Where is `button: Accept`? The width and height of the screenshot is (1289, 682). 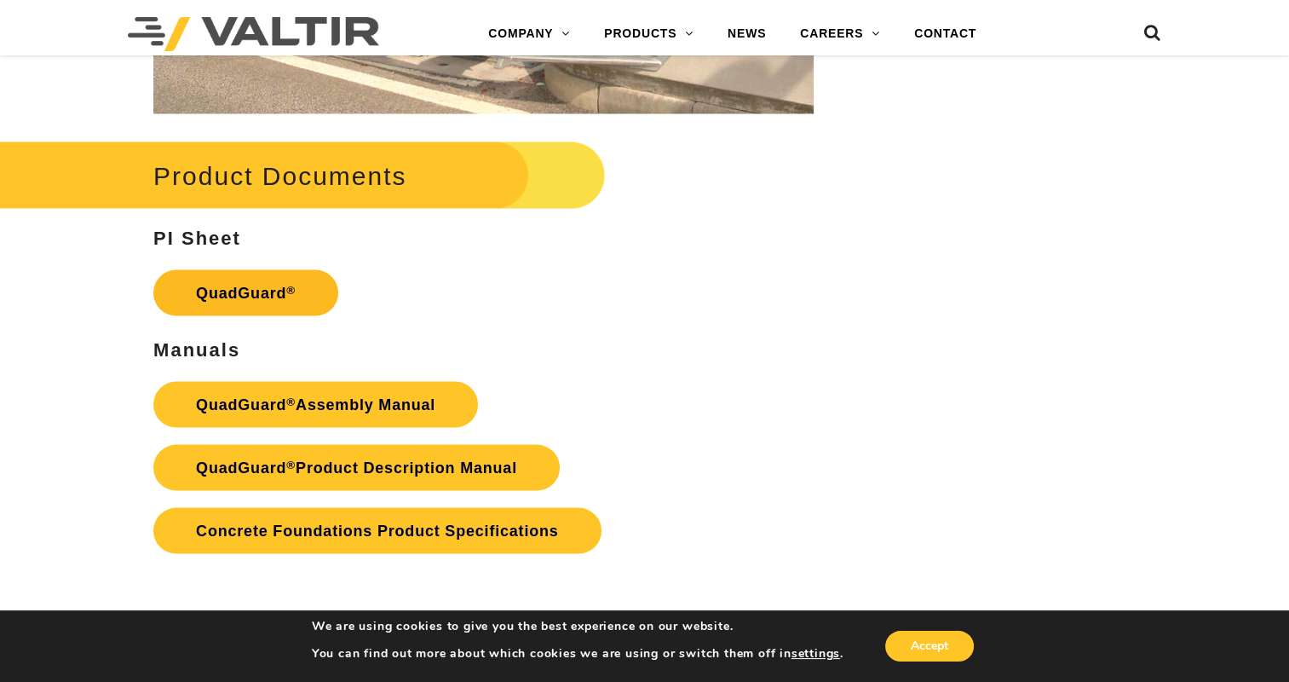 button: Accept is located at coordinates (930, 646).